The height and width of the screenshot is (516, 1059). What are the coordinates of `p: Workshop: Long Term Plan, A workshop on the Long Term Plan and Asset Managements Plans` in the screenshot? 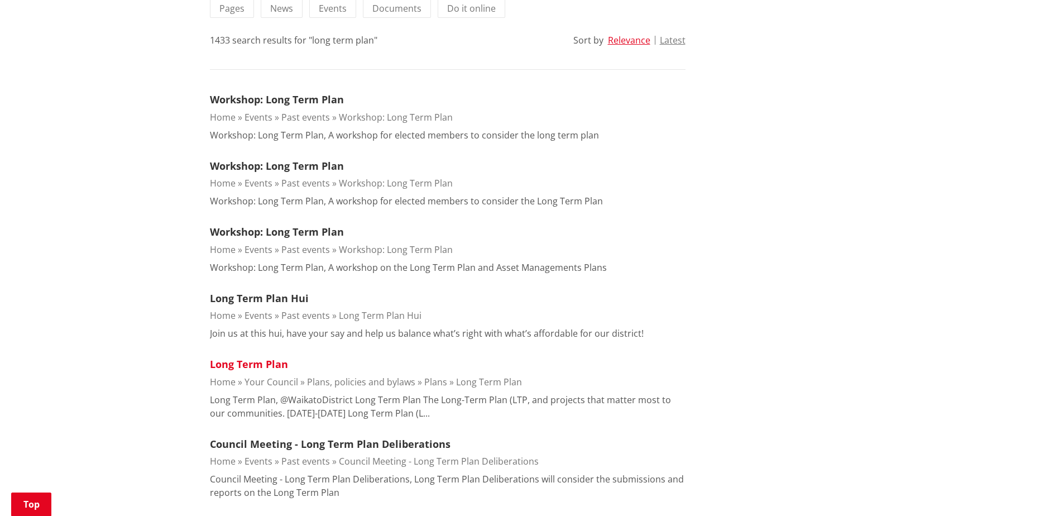 It's located at (408, 267).